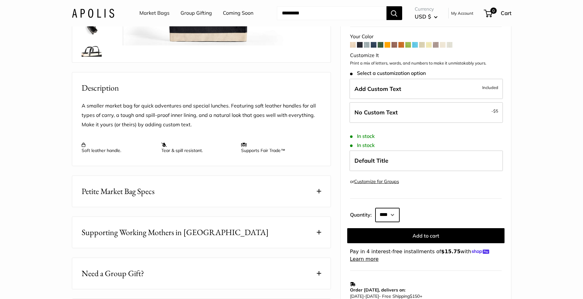 The height and width of the screenshot is (299, 583). What do you see at coordinates (118, 191) in the screenshot?
I see `span: Petite Market Bag Specs` at bounding box center [118, 191].